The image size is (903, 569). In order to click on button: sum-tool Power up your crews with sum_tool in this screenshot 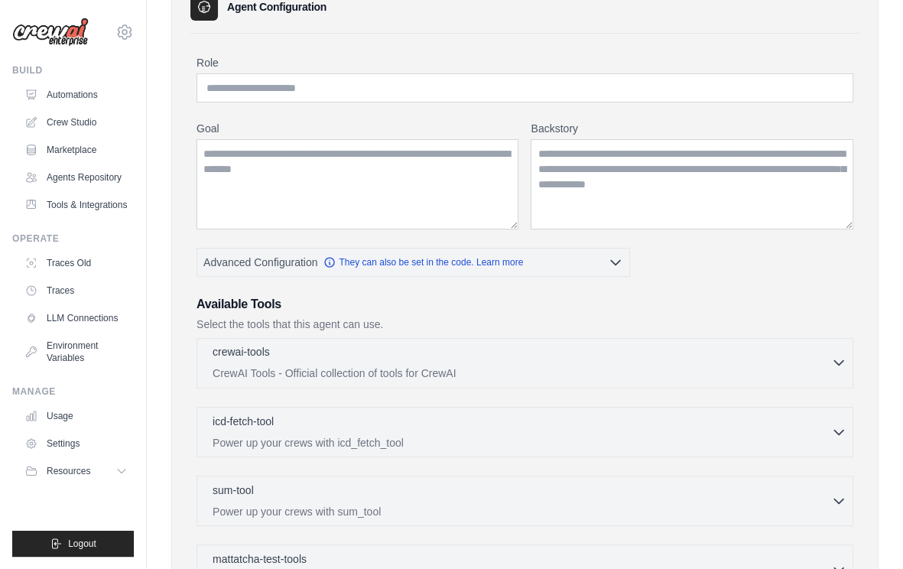, I will do `click(524, 501)`.